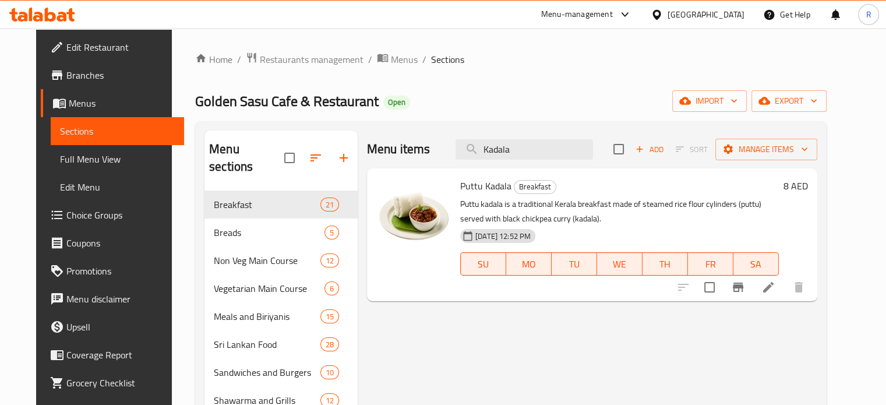 This screenshot has height=405, width=886. What do you see at coordinates (287, 101) in the screenshot?
I see `span: Golden Sasu Cafe & Restaurant` at bounding box center [287, 101].